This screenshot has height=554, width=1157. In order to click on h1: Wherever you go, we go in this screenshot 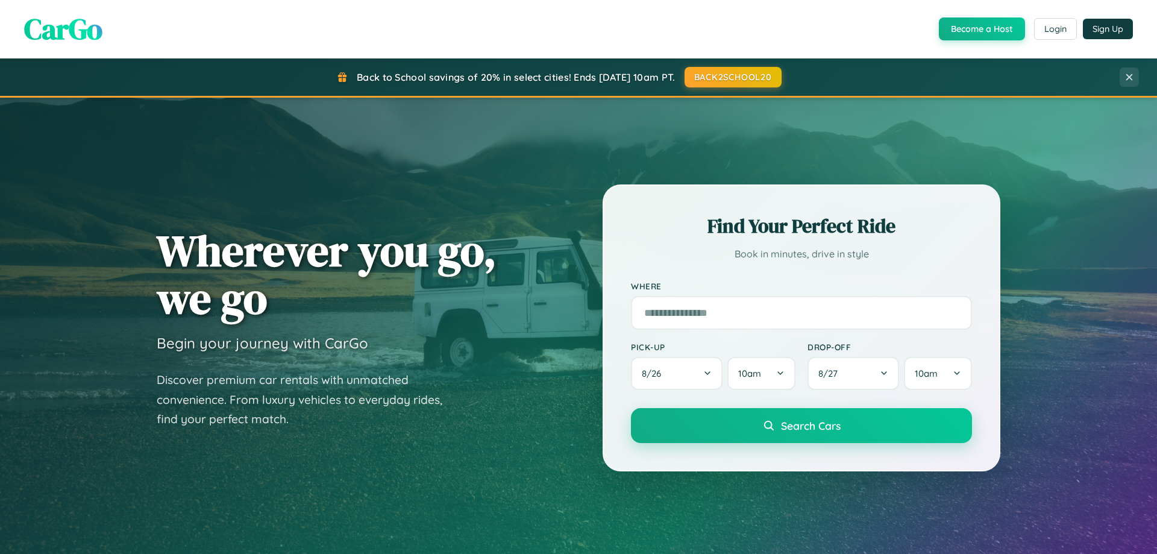, I will do `click(327, 274)`.